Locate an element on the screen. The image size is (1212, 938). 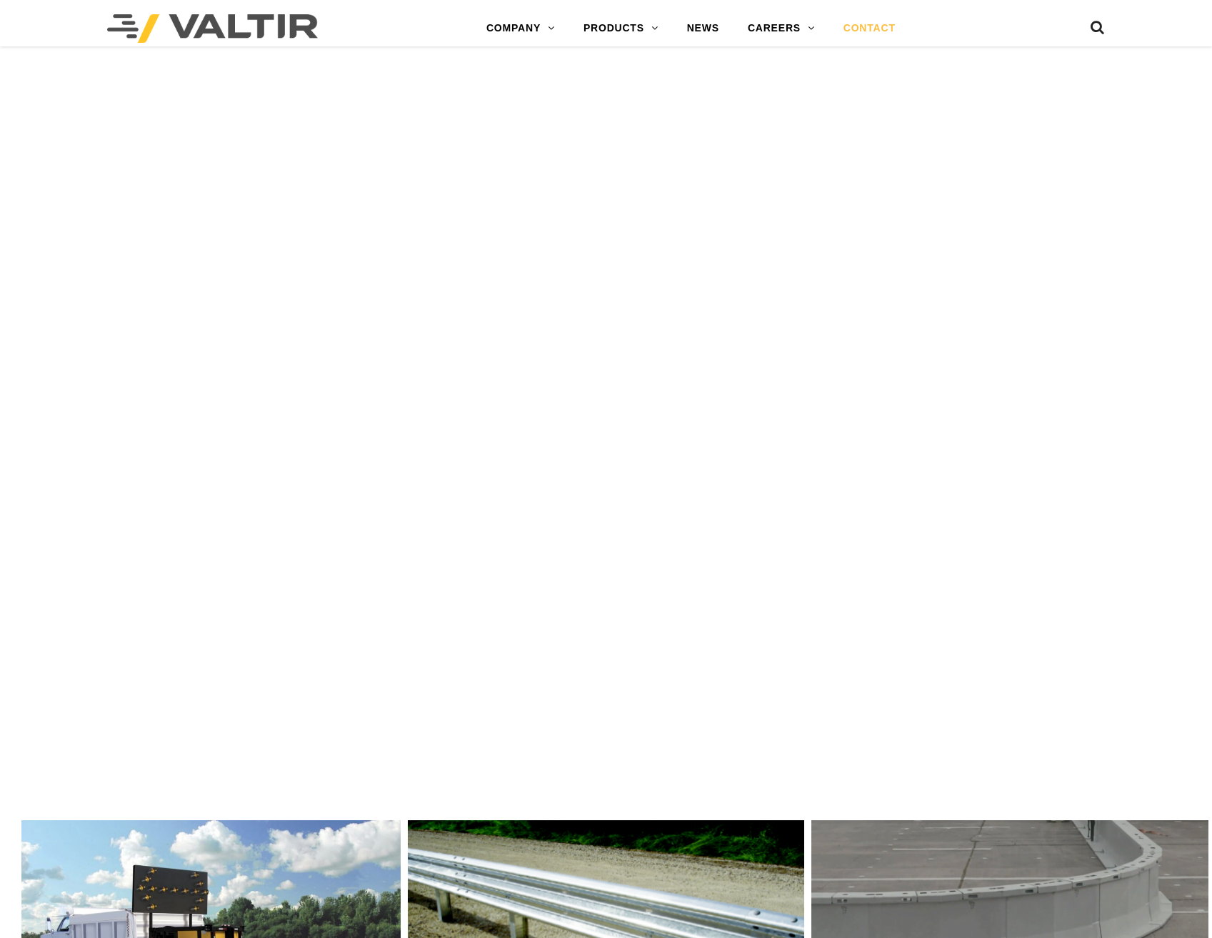
a: NEWS is located at coordinates (703, 29).